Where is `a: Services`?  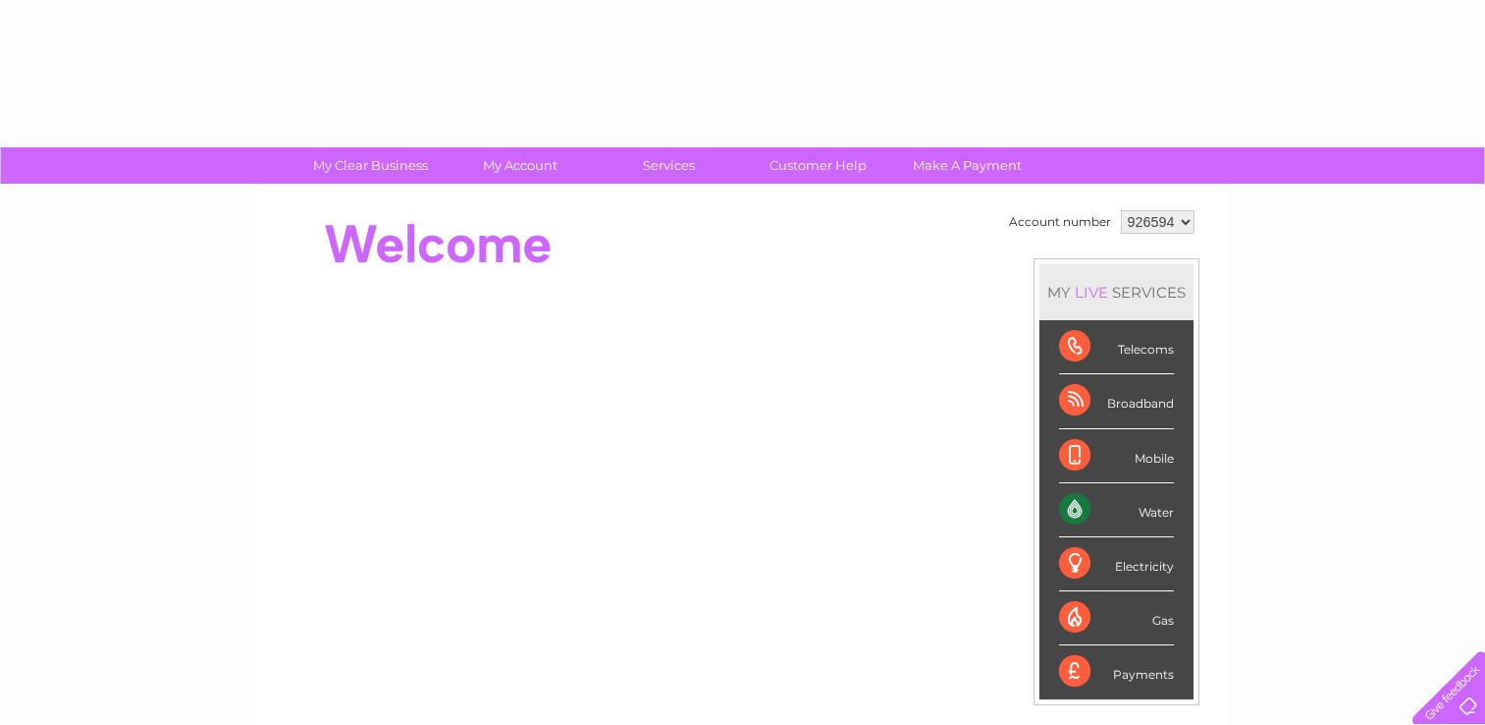 a: Services is located at coordinates (669, 165).